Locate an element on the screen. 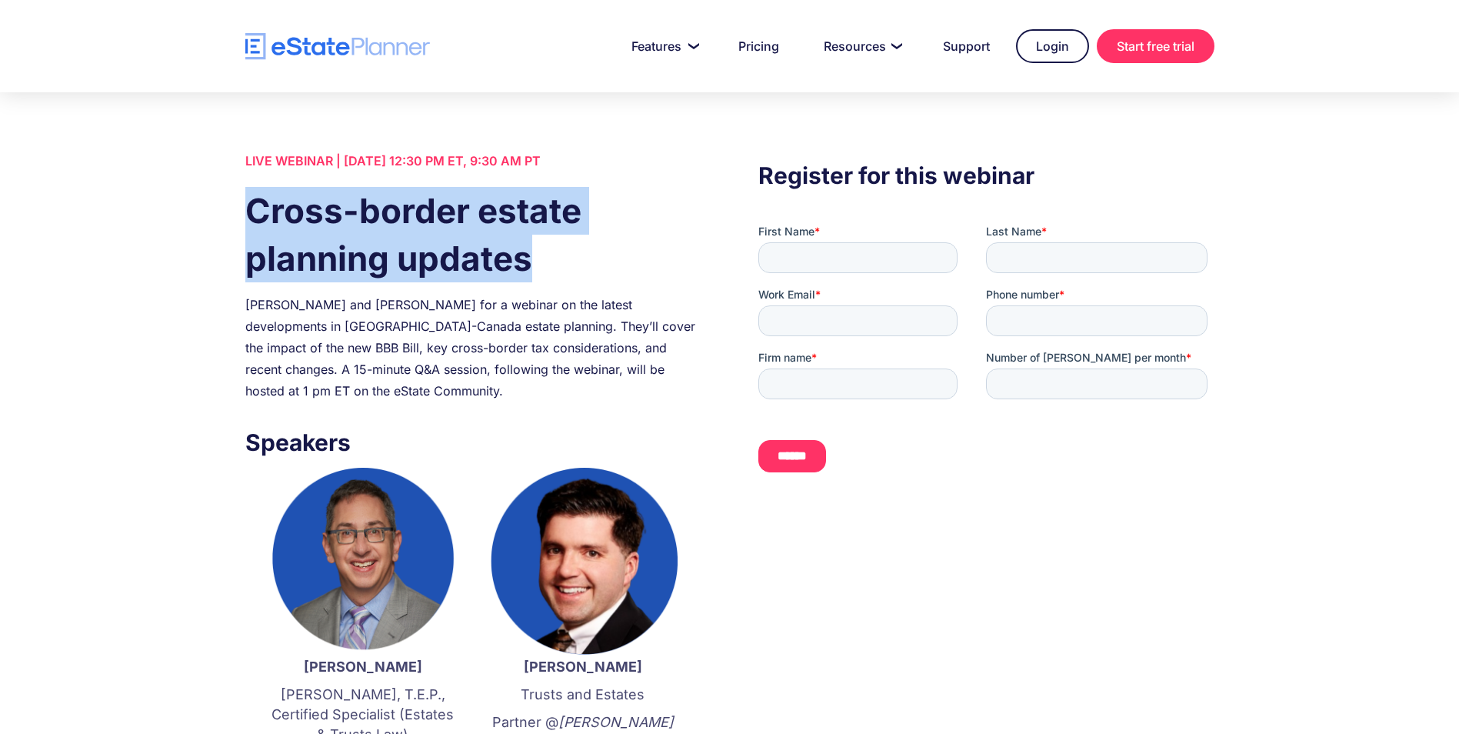  h1: Cross-border estate planning updates is located at coordinates (473, 235).